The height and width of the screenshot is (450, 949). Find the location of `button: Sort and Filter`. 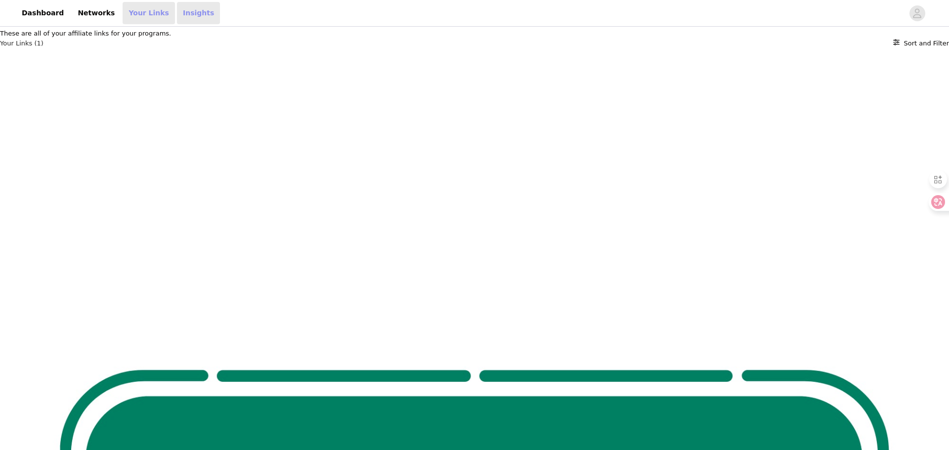

button: Sort and Filter is located at coordinates (921, 43).